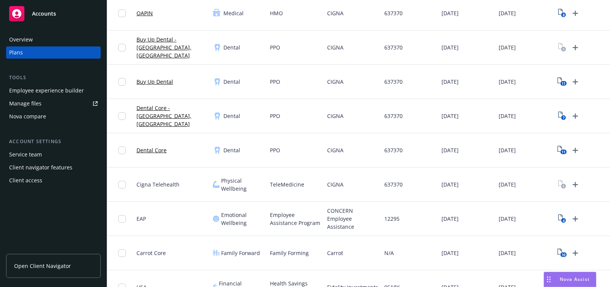  What do you see at coordinates (389, 253) in the screenshot?
I see `span: N/A` at bounding box center [389, 253].